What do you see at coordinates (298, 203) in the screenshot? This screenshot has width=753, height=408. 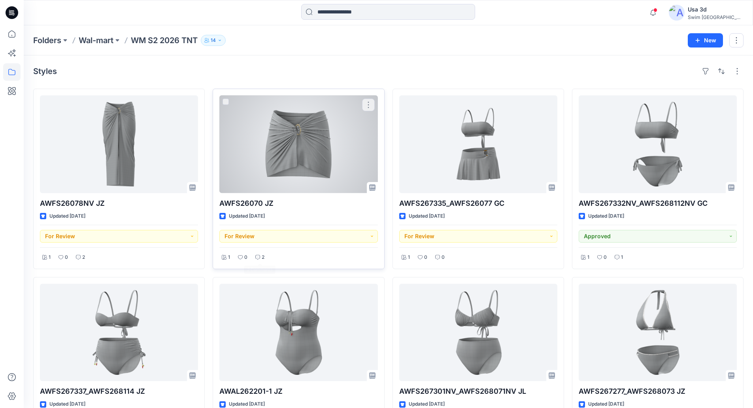 I see `p: AWFS26070 JZ` at bounding box center [298, 203].